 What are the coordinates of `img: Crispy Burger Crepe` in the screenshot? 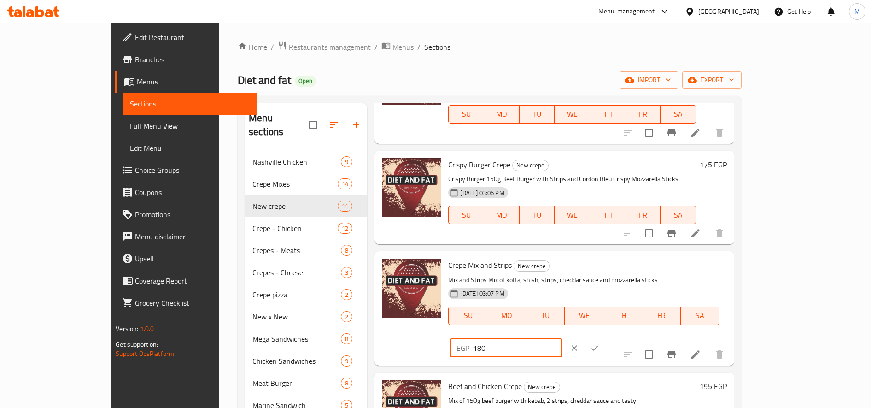 It's located at (411, 187).